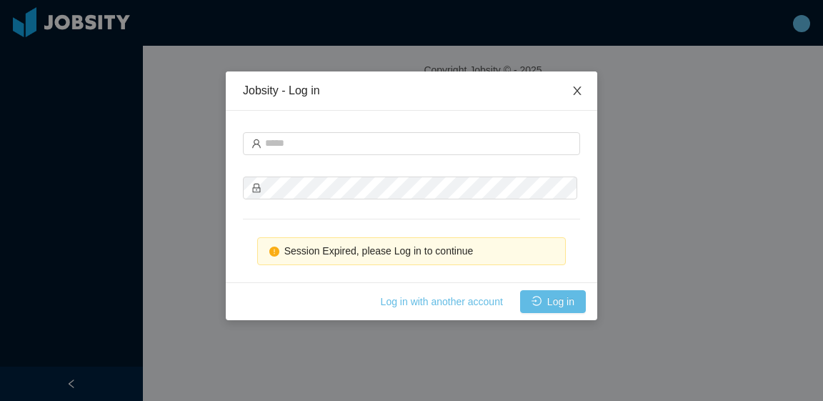 The image size is (823, 401). Describe the element at coordinates (379, 251) in the screenshot. I see `span: Session Expired, please Log in to continue` at that location.